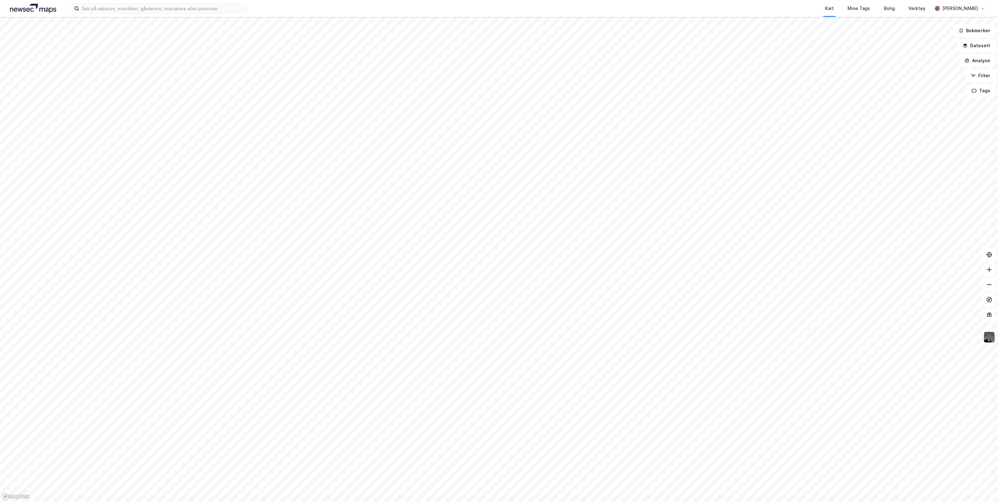  Describe the element at coordinates (889, 8) in the screenshot. I see `div: Bolig` at that location.